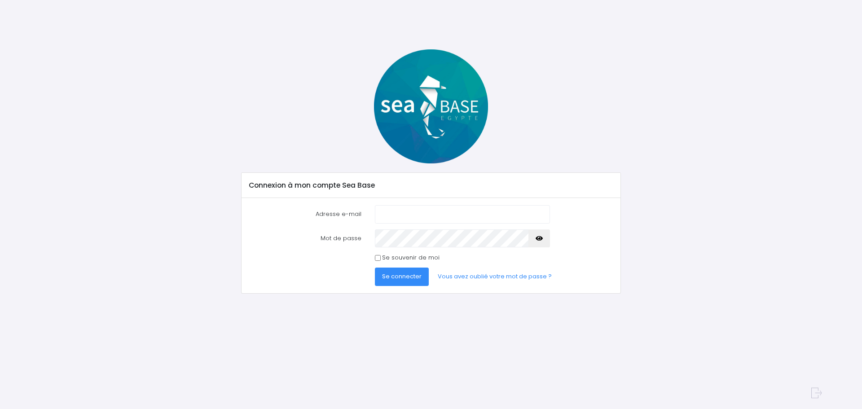 The width and height of the screenshot is (862, 409). What do you see at coordinates (411, 258) in the screenshot?
I see `label: Se souvenir de moi` at bounding box center [411, 258].